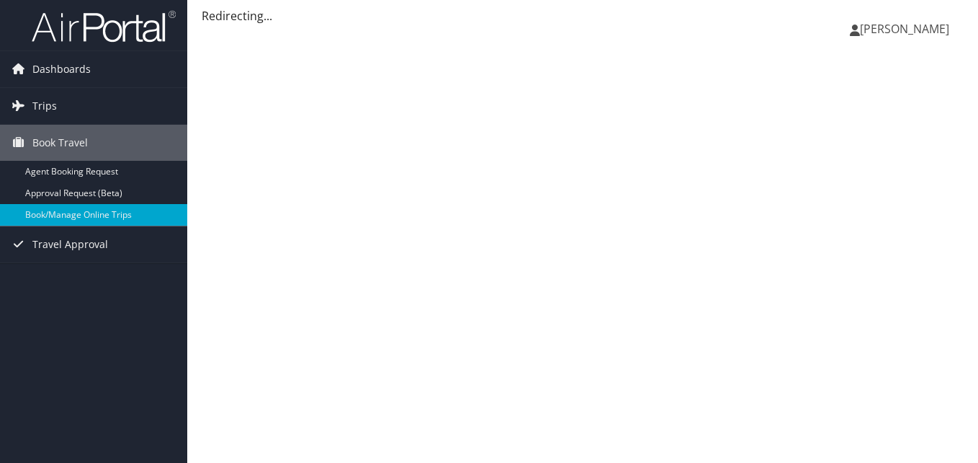  I want to click on span: Book Travel, so click(60, 143).